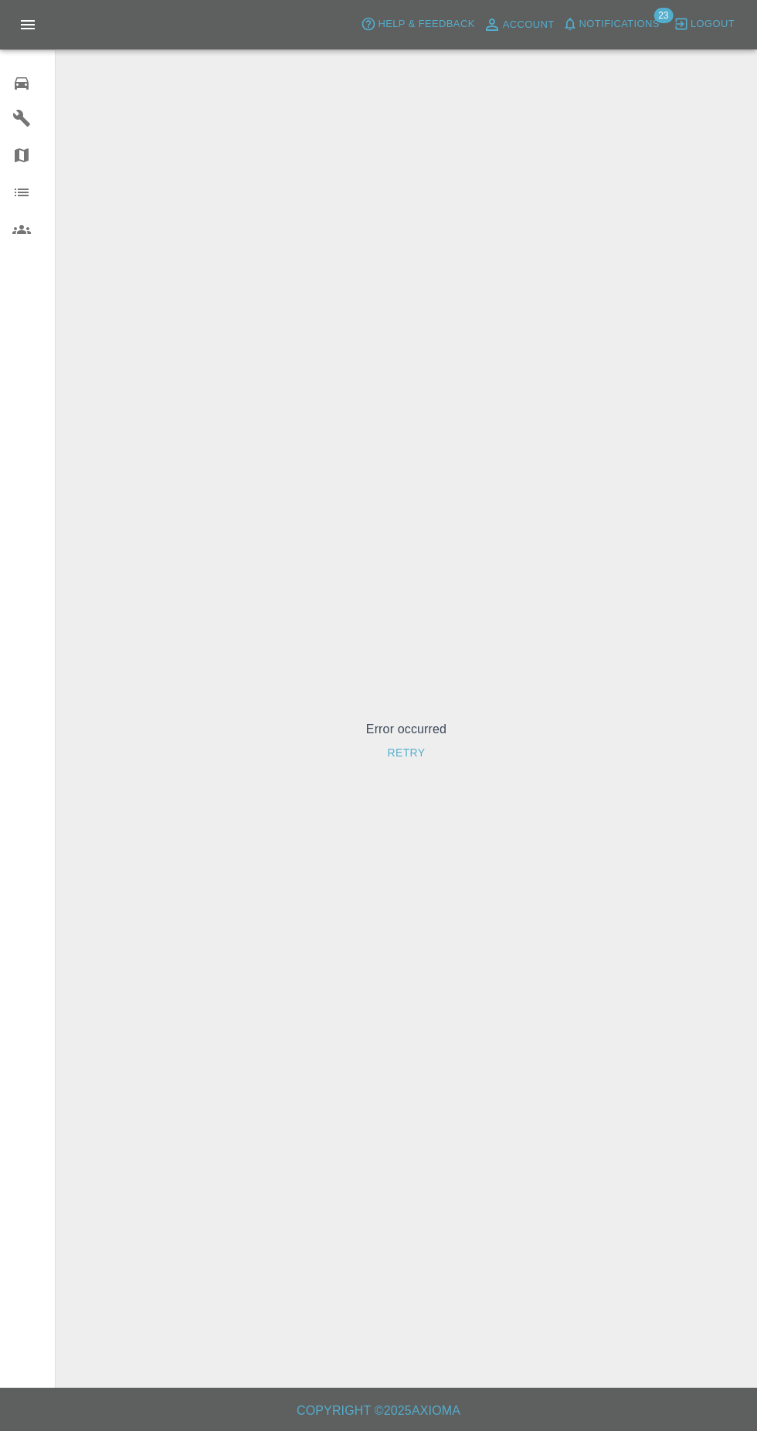 This screenshot has height=1431, width=757. I want to click on span: Notifications, so click(620, 24).